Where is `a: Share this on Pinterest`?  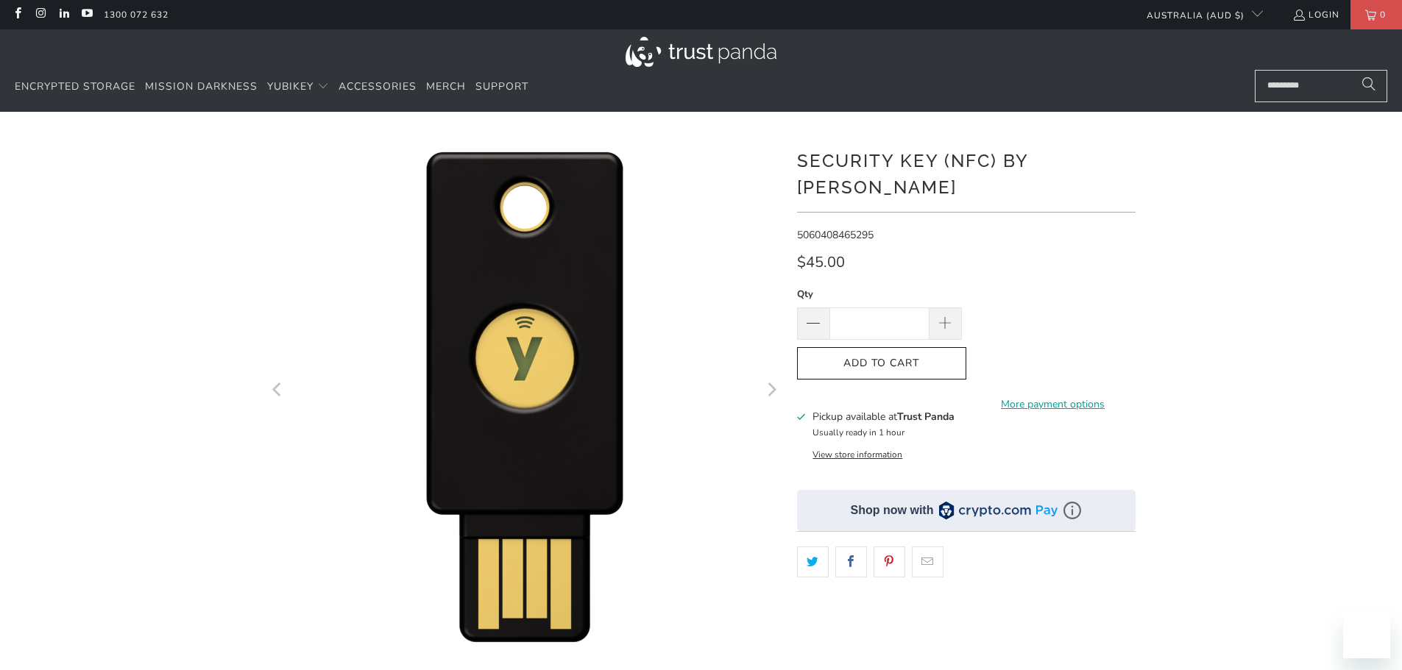 a: Share this on Pinterest is located at coordinates (889, 562).